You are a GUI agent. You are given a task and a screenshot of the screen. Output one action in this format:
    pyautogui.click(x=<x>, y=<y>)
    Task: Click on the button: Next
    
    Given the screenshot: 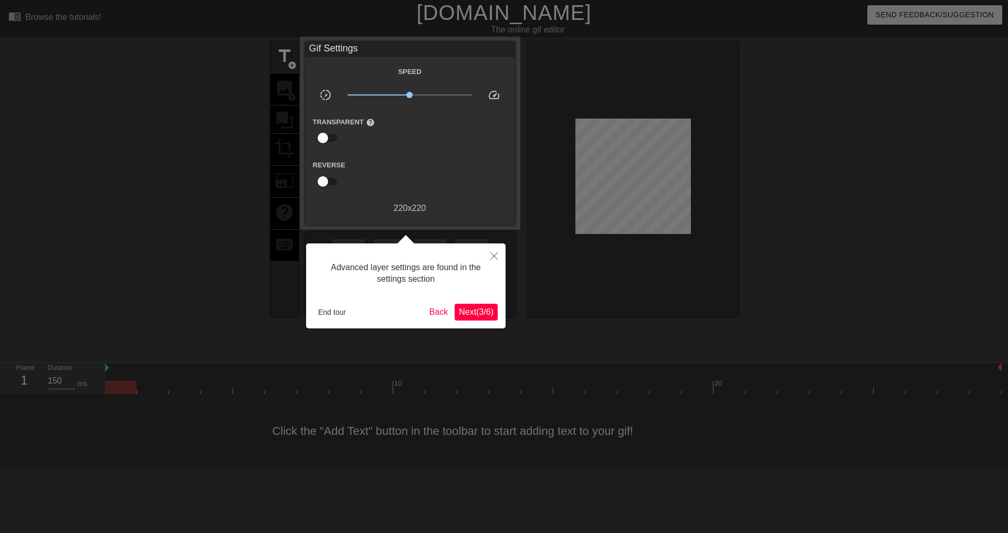 What is the action you would take?
    pyautogui.click(x=476, y=312)
    